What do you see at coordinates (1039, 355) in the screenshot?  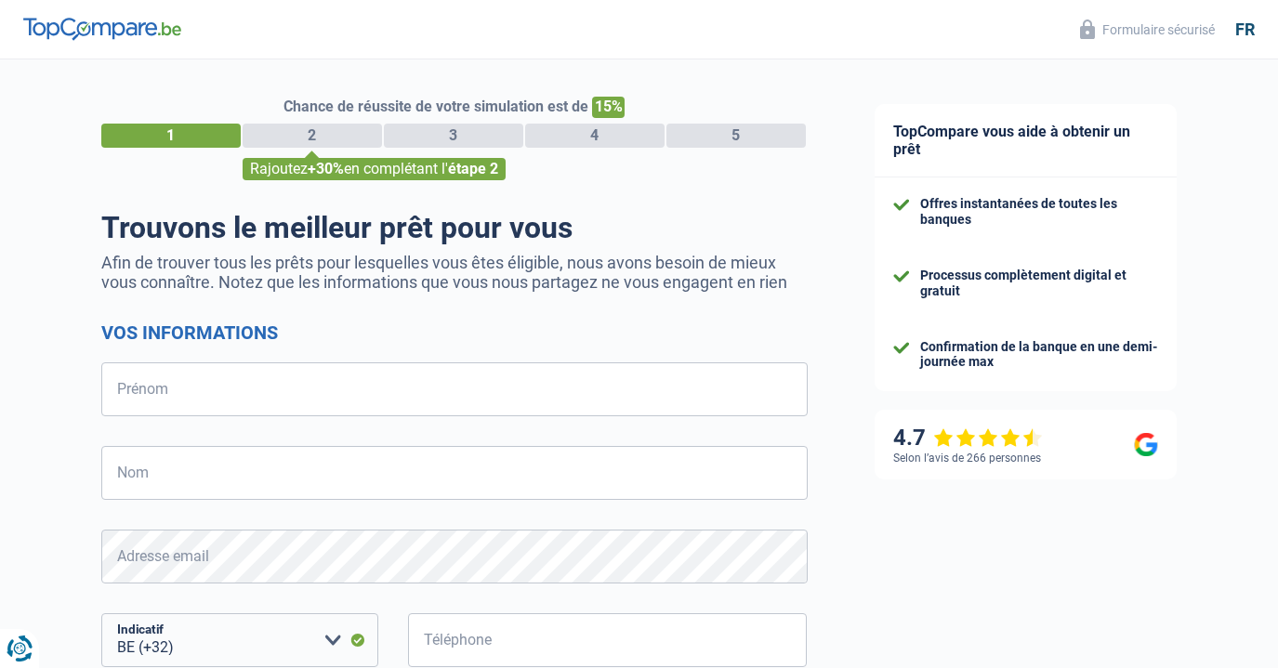 I see `div: Confirmation de la banque en une demi-journée max` at bounding box center [1039, 355].